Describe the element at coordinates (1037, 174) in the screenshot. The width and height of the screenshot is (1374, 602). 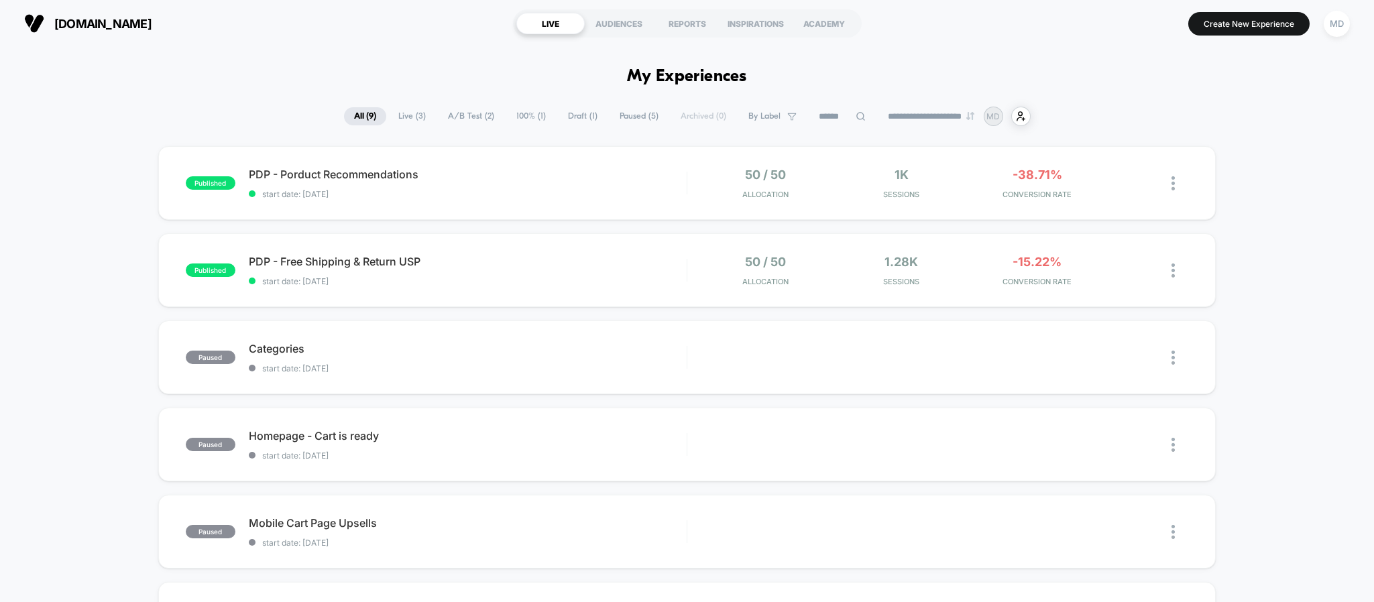
I see `span: -38.71%` at that location.